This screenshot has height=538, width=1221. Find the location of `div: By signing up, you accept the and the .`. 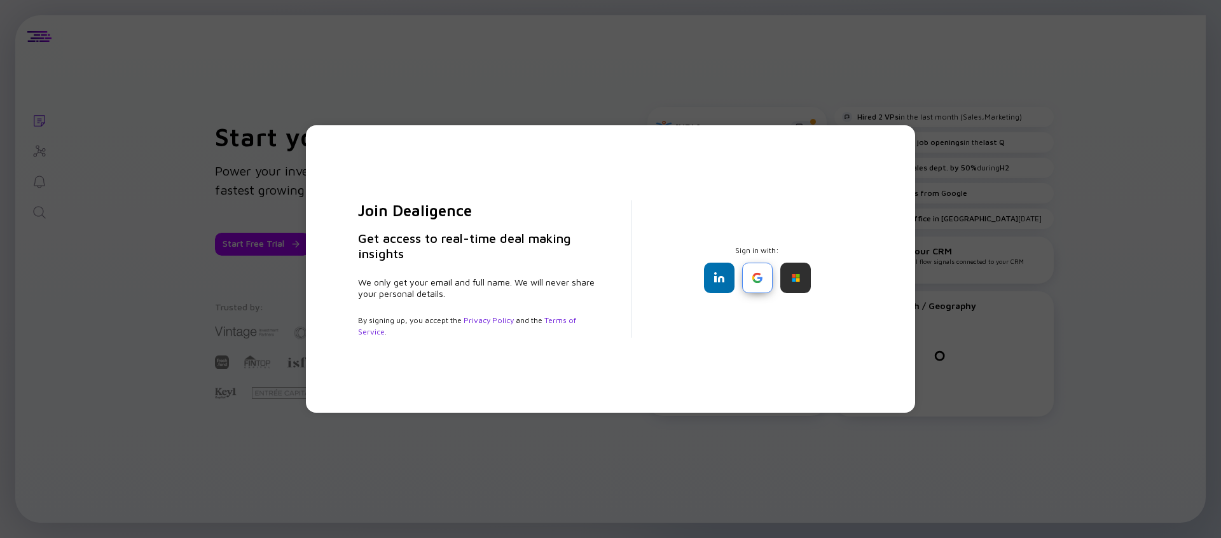

div: By signing up, you accept the and the . is located at coordinates (479, 326).